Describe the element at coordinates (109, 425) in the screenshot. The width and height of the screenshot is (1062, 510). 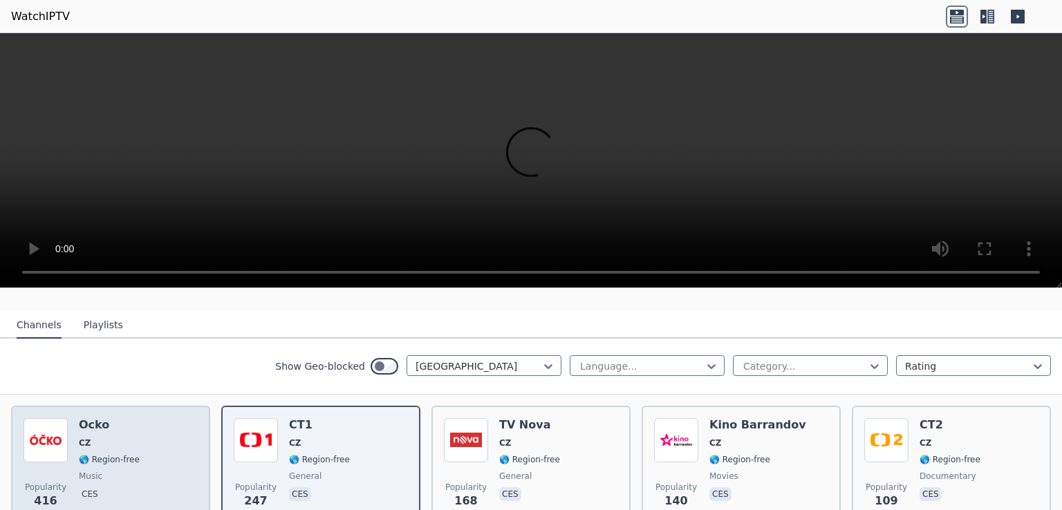
I see `h6: Ocko` at that location.